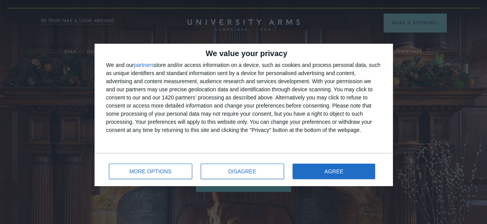 The image size is (487, 224). Describe the element at coordinates (150, 171) in the screenshot. I see `span: MORE OPTIONS` at that location.